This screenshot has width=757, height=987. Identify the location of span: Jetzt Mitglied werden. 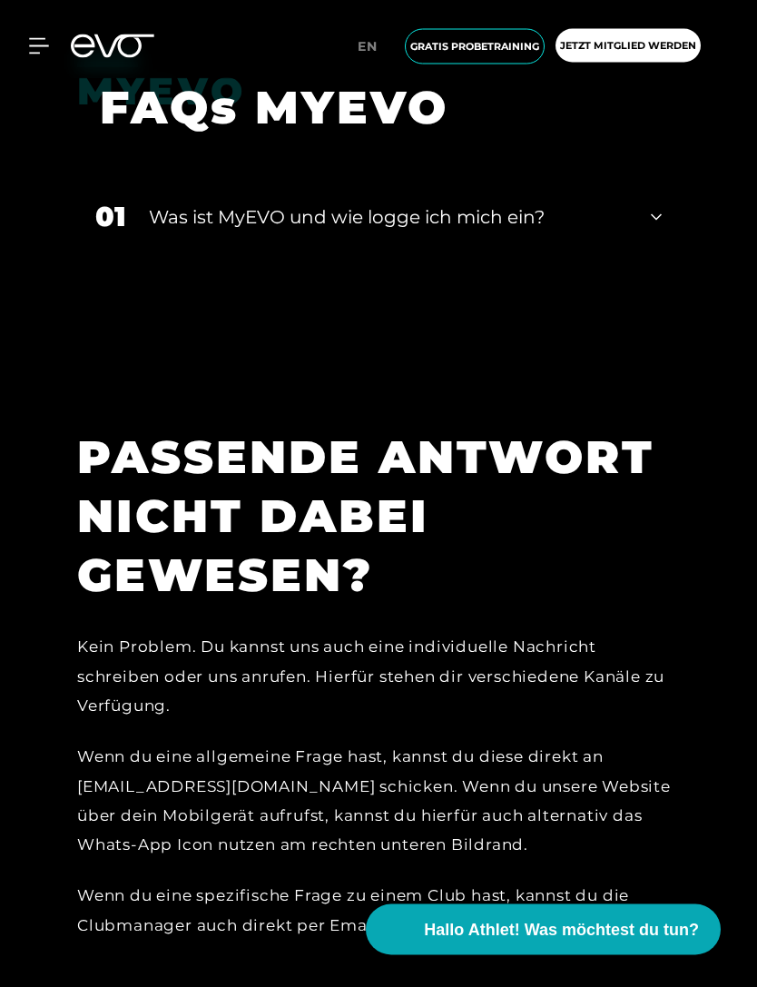
(628, 45).